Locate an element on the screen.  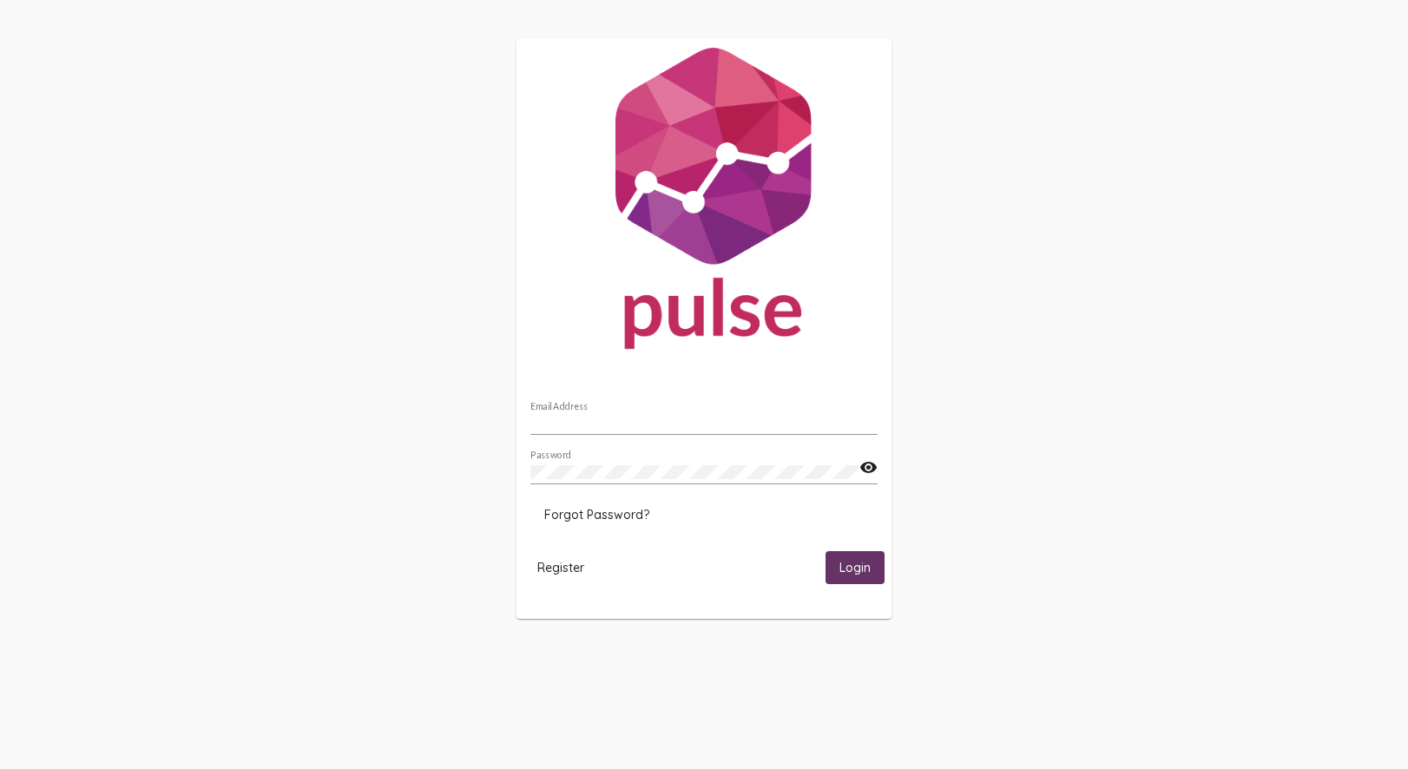
button: Login is located at coordinates (855, 567).